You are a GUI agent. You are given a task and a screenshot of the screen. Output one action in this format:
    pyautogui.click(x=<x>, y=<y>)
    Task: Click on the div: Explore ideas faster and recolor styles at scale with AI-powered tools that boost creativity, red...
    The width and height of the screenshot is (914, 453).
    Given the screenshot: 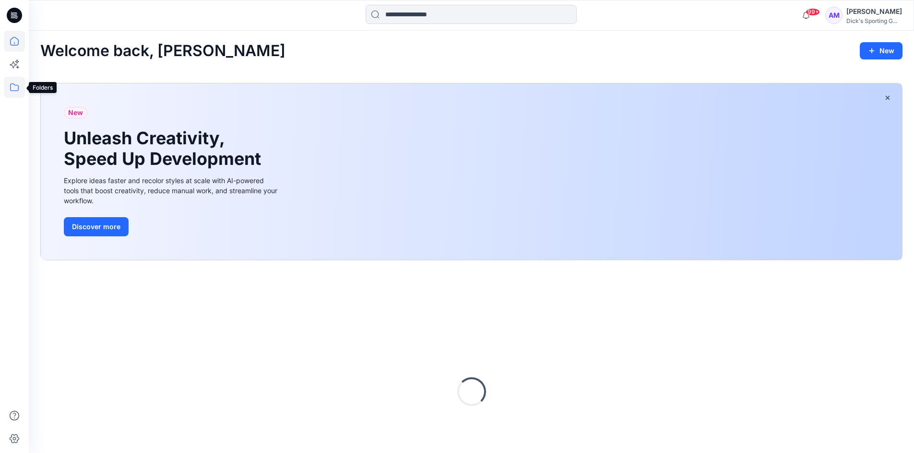 What is the action you would take?
    pyautogui.click(x=172, y=190)
    